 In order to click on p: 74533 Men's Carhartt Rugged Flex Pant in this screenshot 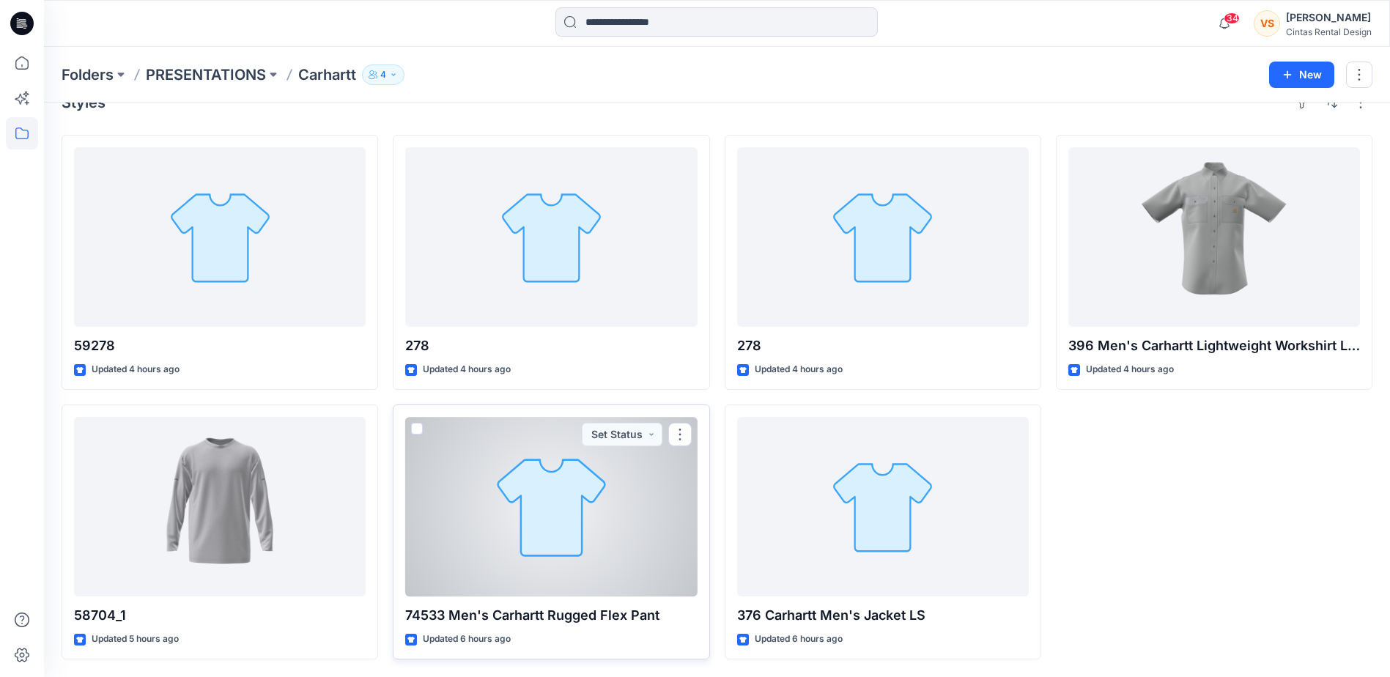, I will do `click(551, 616)`.